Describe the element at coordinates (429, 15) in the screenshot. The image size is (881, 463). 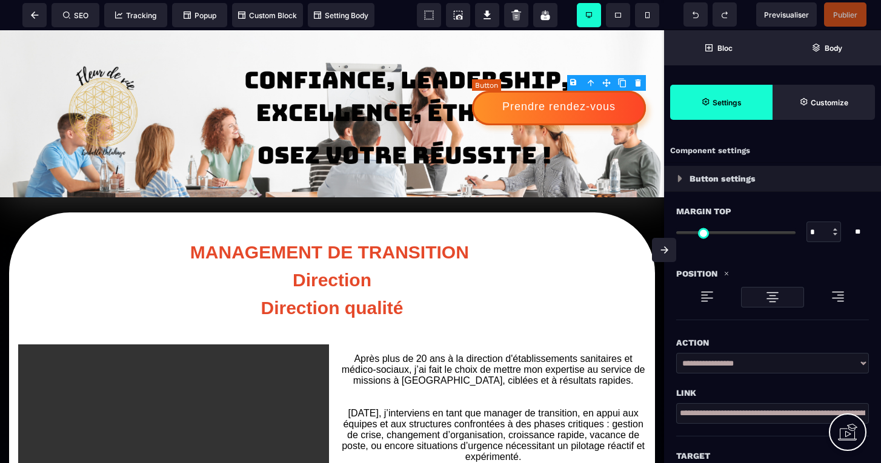
I see `span: View components` at that location.